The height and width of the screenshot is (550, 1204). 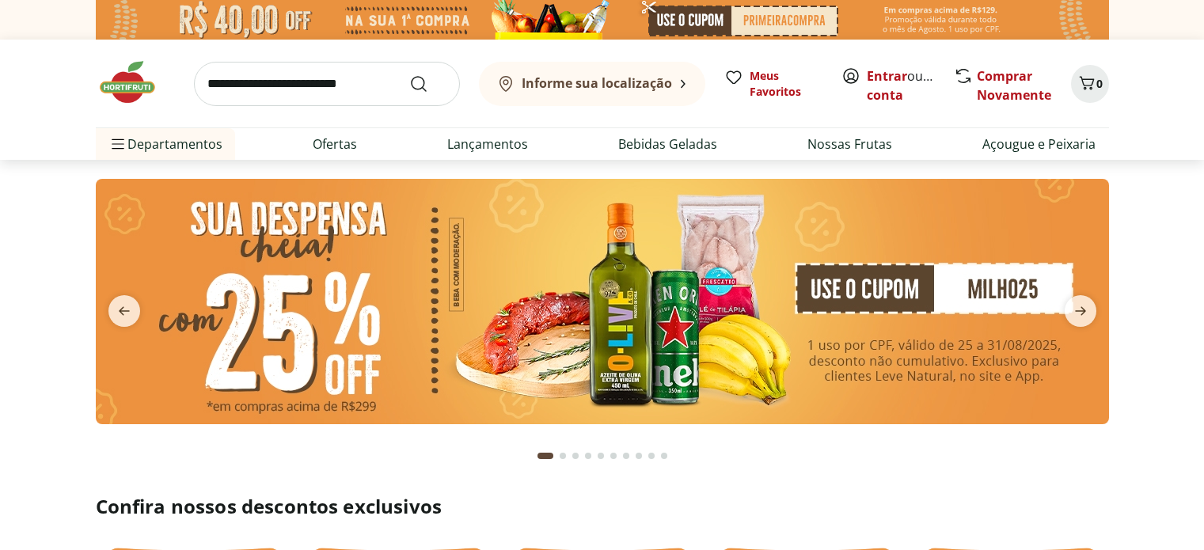 What do you see at coordinates (563, 456) in the screenshot?
I see `button: Go to page 2 from fs-carousel` at bounding box center [563, 456].